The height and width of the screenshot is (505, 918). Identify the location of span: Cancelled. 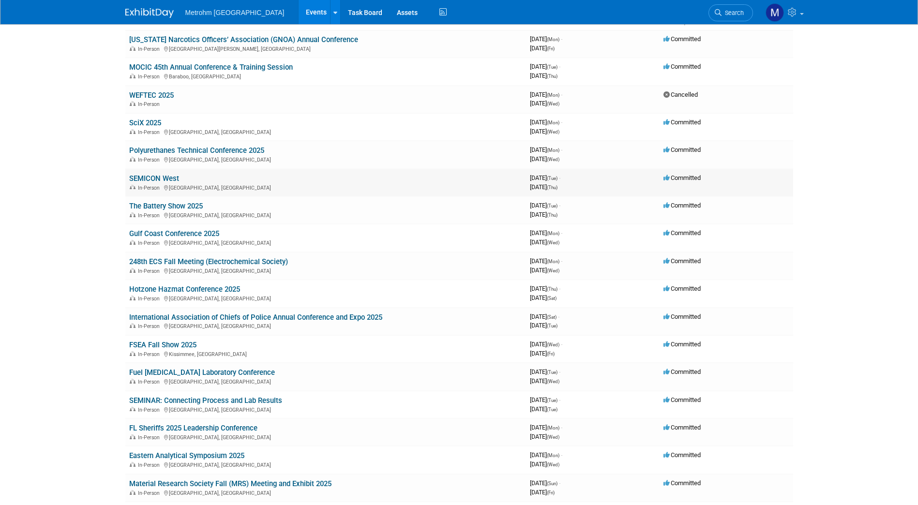
(681, 94).